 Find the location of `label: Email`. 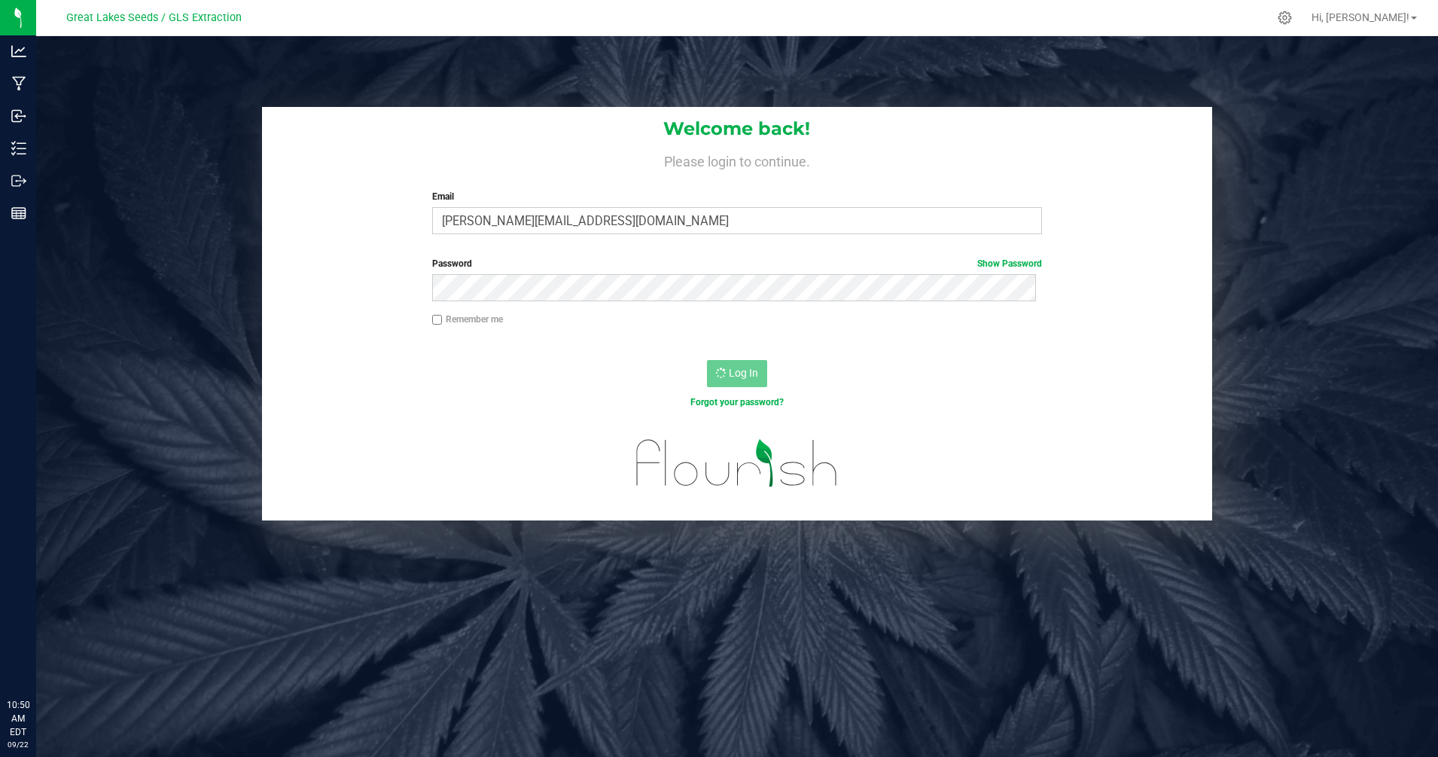

label: Email is located at coordinates (737, 197).